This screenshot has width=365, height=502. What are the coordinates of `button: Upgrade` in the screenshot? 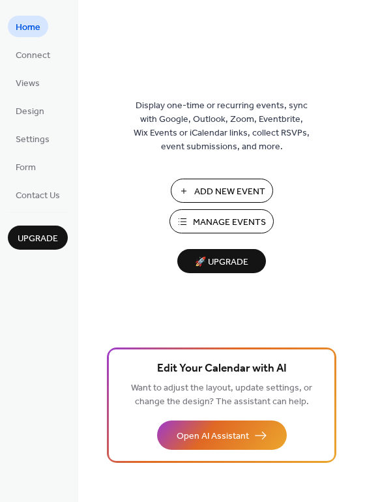 It's located at (38, 238).